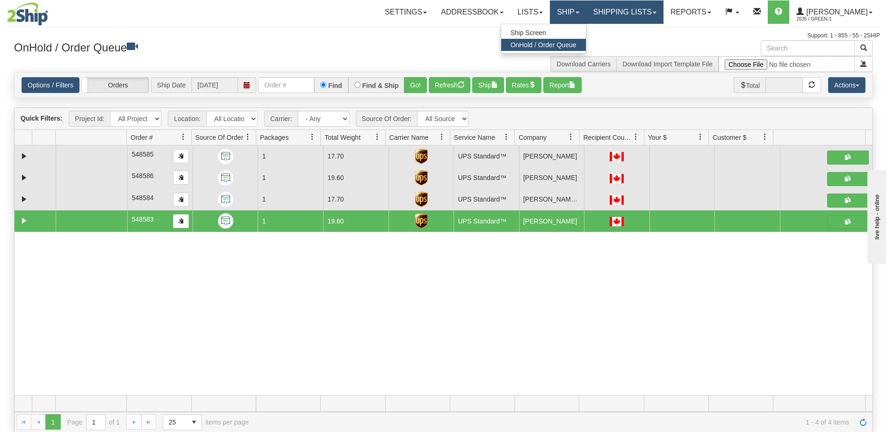 This screenshot has height=432, width=887. Describe the element at coordinates (51, 85) in the screenshot. I see `a: Options / Filters` at that location.